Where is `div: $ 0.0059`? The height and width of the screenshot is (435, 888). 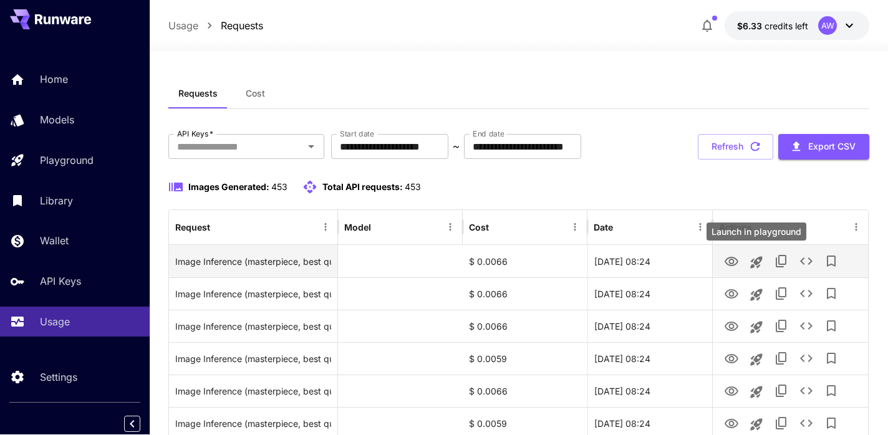 div: $ 0.0059 is located at coordinates (525, 359).